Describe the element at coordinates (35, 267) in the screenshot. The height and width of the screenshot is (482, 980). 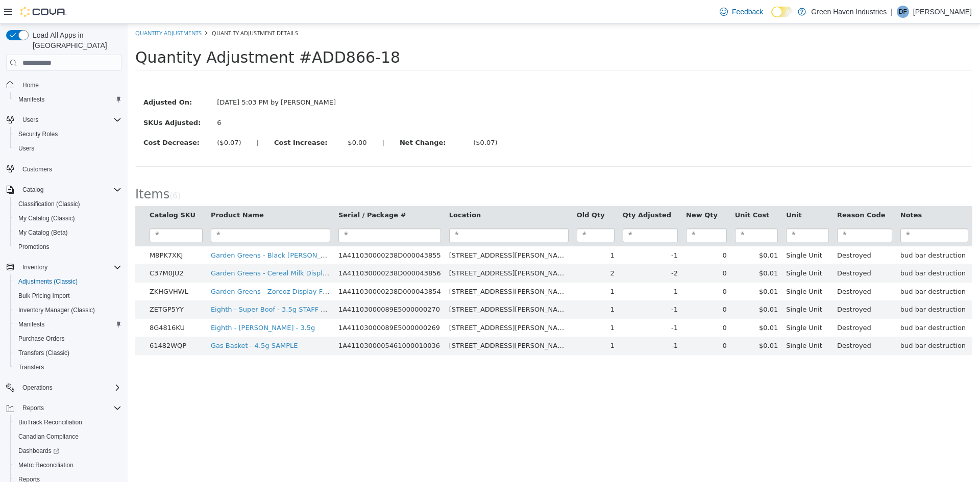
I see `button: Inventory` at that location.